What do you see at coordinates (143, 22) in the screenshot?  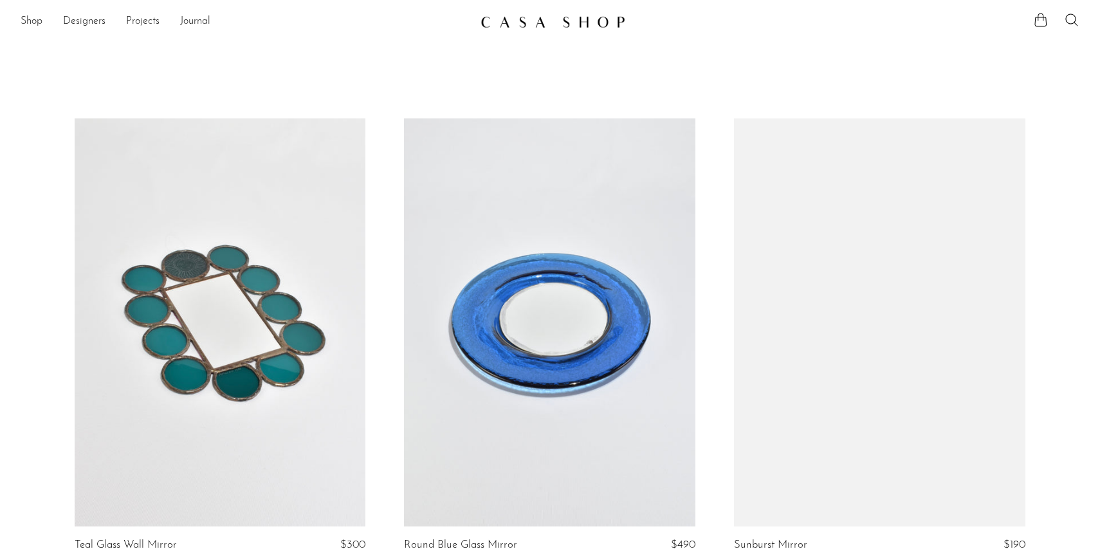 I see `a: Projects` at bounding box center [143, 22].